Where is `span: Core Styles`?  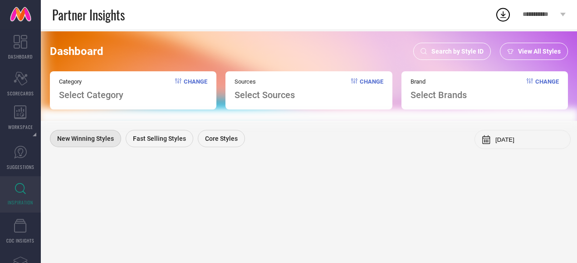
span: Core Styles is located at coordinates (222, 138).